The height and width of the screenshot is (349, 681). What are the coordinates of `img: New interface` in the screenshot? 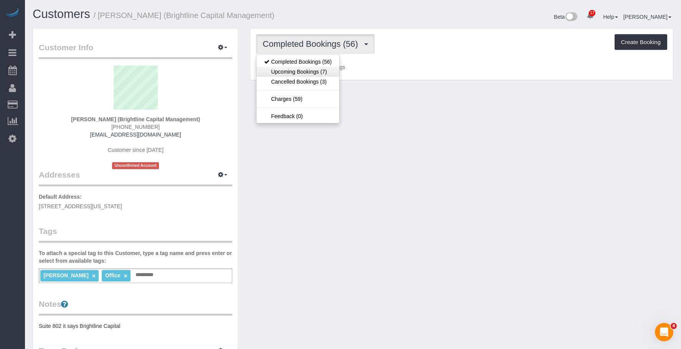 It's located at (571, 17).